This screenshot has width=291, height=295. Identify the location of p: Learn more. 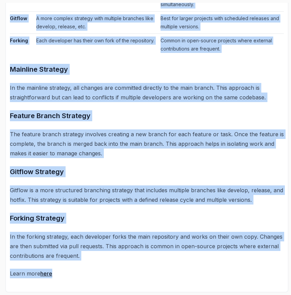
(147, 274).